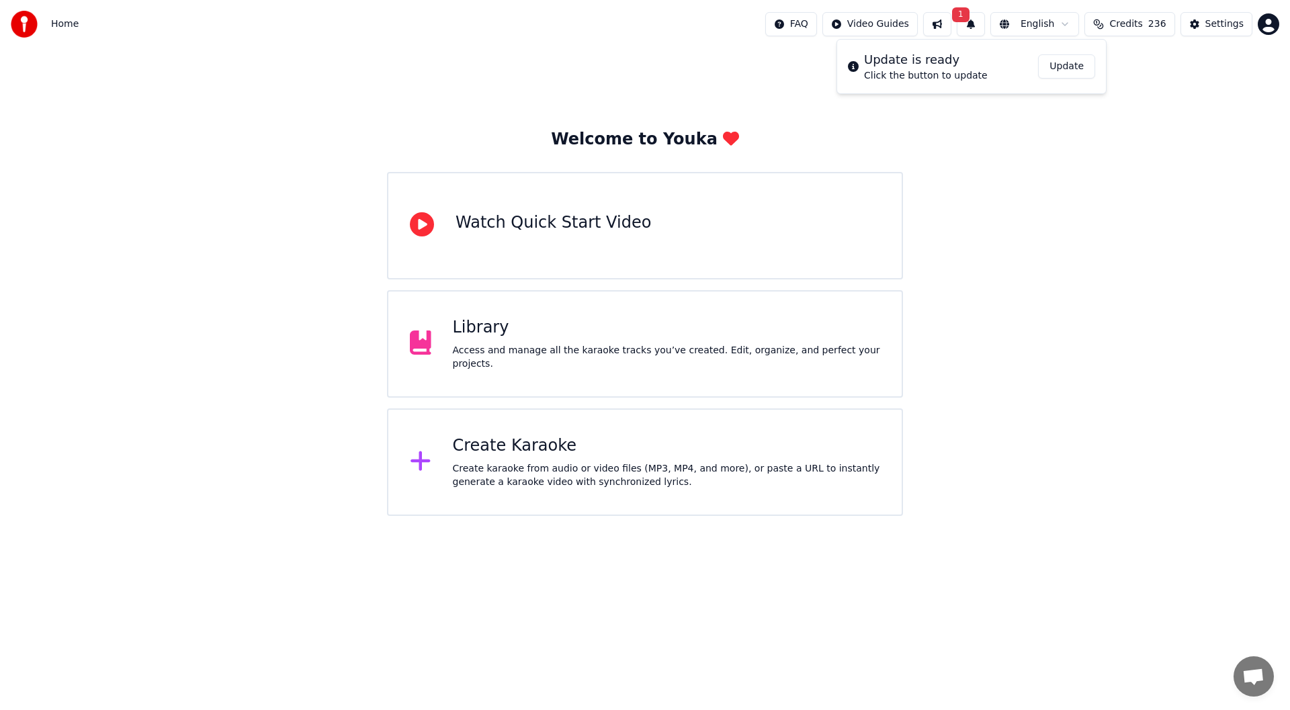  What do you see at coordinates (961, 15) in the screenshot?
I see `span: 1` at bounding box center [961, 15].